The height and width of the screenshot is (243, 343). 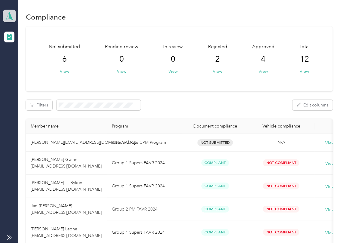 I want to click on div: Vehicle compliance, so click(x=282, y=126).